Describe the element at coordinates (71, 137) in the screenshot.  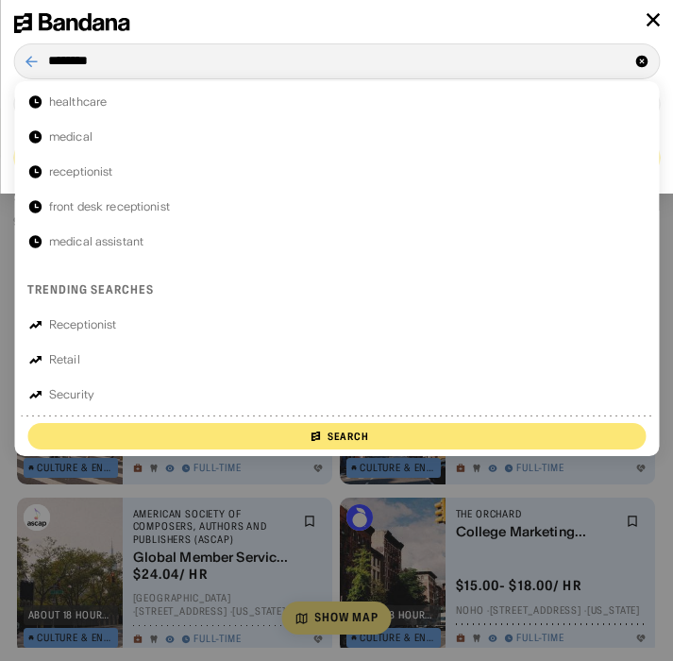
I see `div: medical` at that location.